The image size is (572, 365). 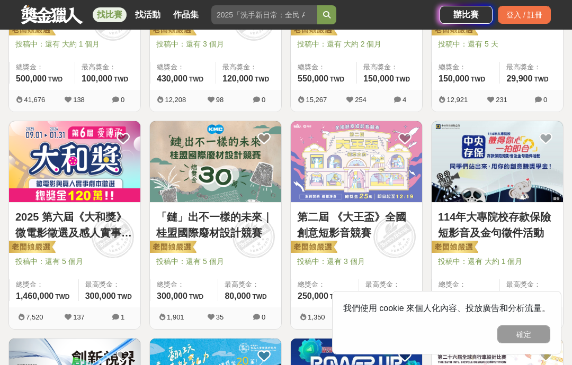 I want to click on a: 「鏈」出不一樣的未來｜桂盟國際廢材設計競賽, so click(x=215, y=225).